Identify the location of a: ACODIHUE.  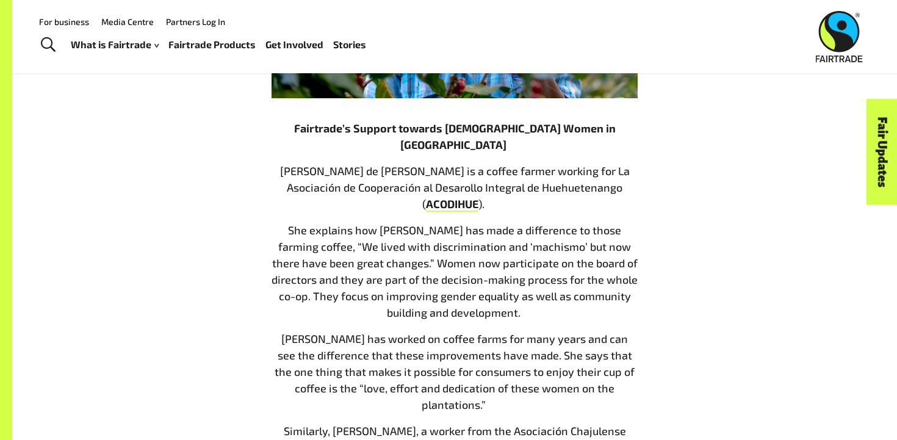
(452, 204).